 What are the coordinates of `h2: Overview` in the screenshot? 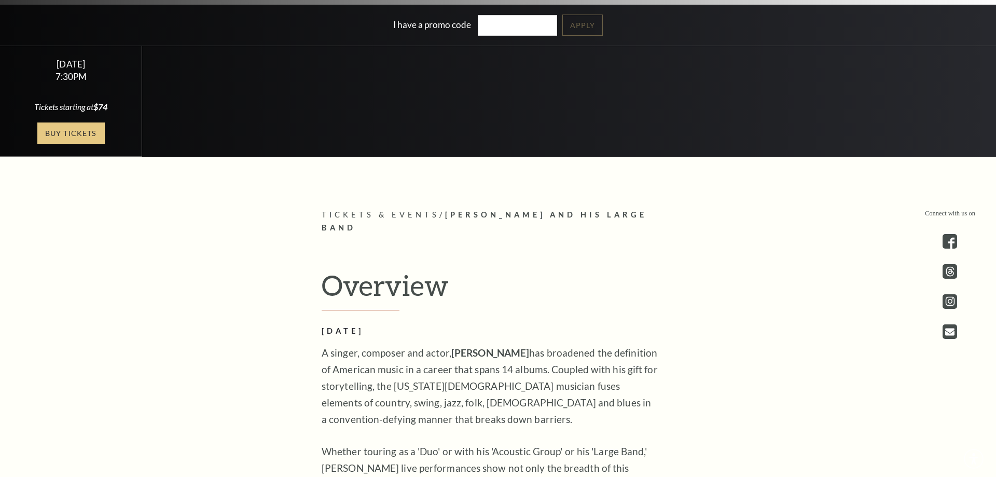 It's located at (498, 289).